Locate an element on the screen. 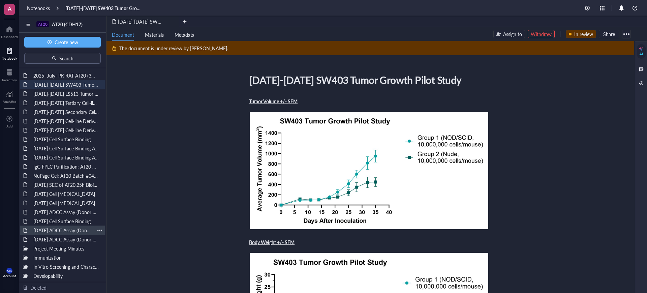 The image size is (647, 293). div: Account is located at coordinates (9, 276).